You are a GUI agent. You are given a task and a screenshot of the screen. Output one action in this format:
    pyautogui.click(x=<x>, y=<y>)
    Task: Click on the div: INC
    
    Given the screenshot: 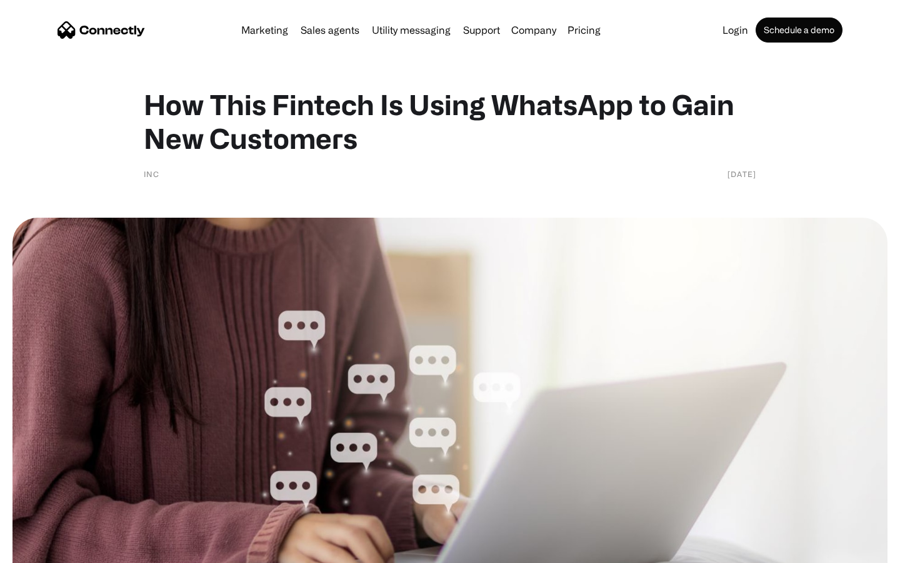 What is the action you would take?
    pyautogui.click(x=151, y=174)
    